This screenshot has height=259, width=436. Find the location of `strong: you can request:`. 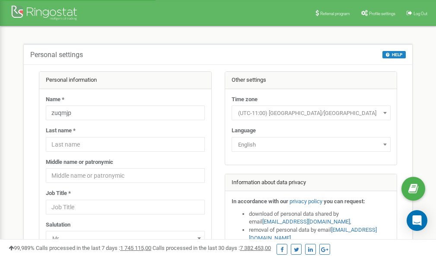

strong: you can request: is located at coordinates (344, 201).